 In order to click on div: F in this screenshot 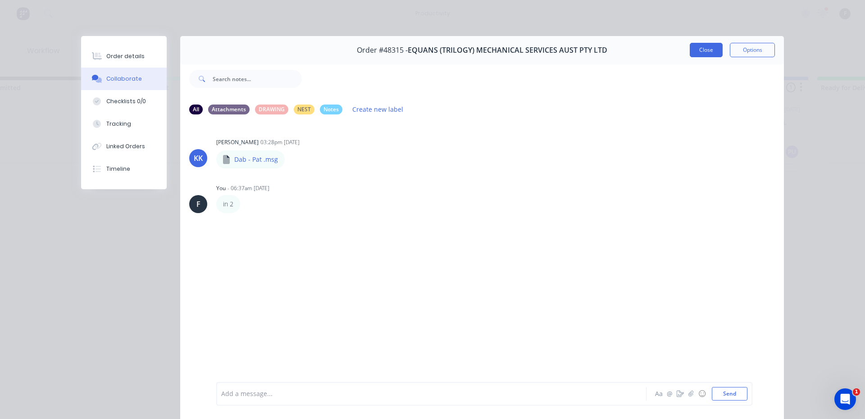, I will do `click(198, 204)`.